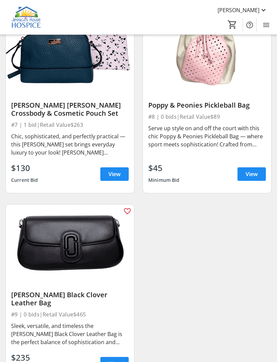 This screenshot has width=277, height=362. Describe the element at coordinates (127, 211) in the screenshot. I see `mat-icon: favorite_outline` at that location.